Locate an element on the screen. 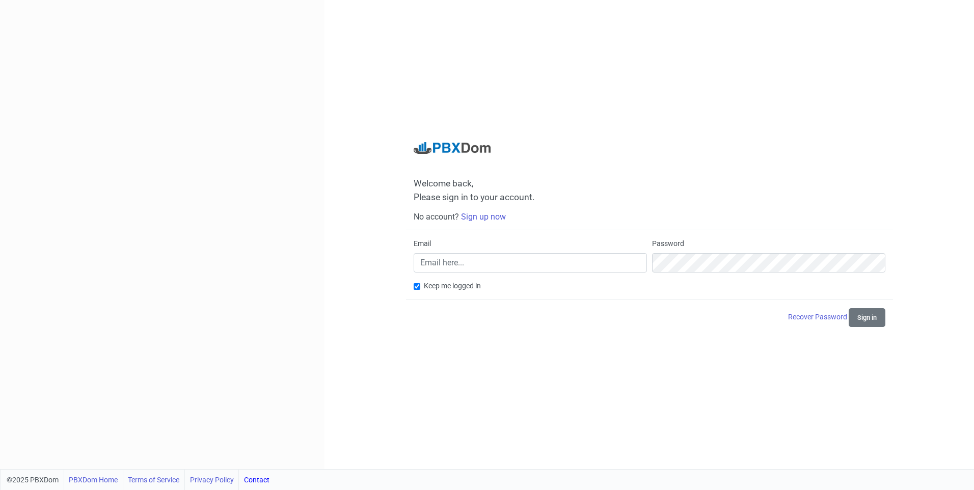 The width and height of the screenshot is (974, 490). input: Email here... is located at coordinates (530, 263).